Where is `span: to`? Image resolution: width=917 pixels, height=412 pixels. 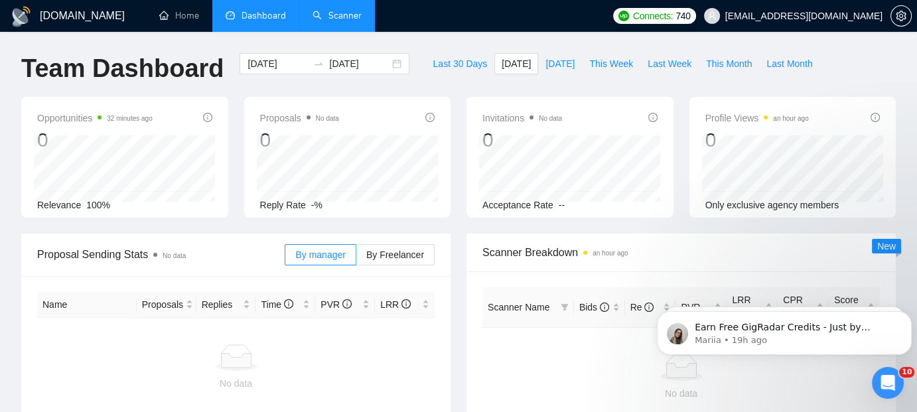
span: to is located at coordinates (319, 64).